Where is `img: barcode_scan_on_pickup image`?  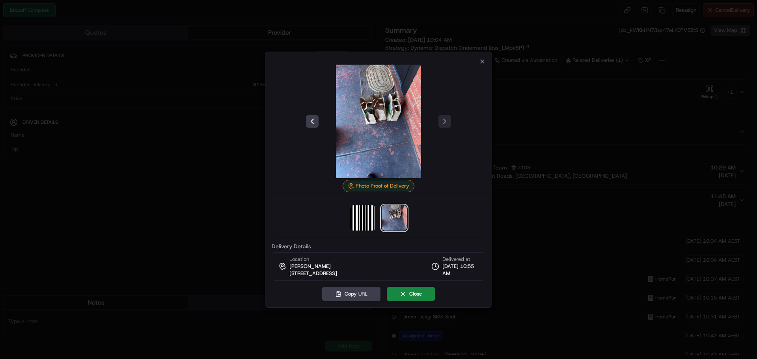
img: barcode_scan_on_pickup image is located at coordinates (363, 218).